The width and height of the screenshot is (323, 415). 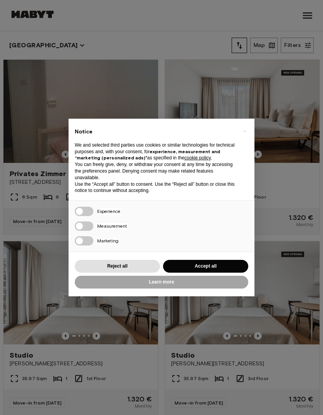 I want to click on h2: Notice, so click(x=155, y=132).